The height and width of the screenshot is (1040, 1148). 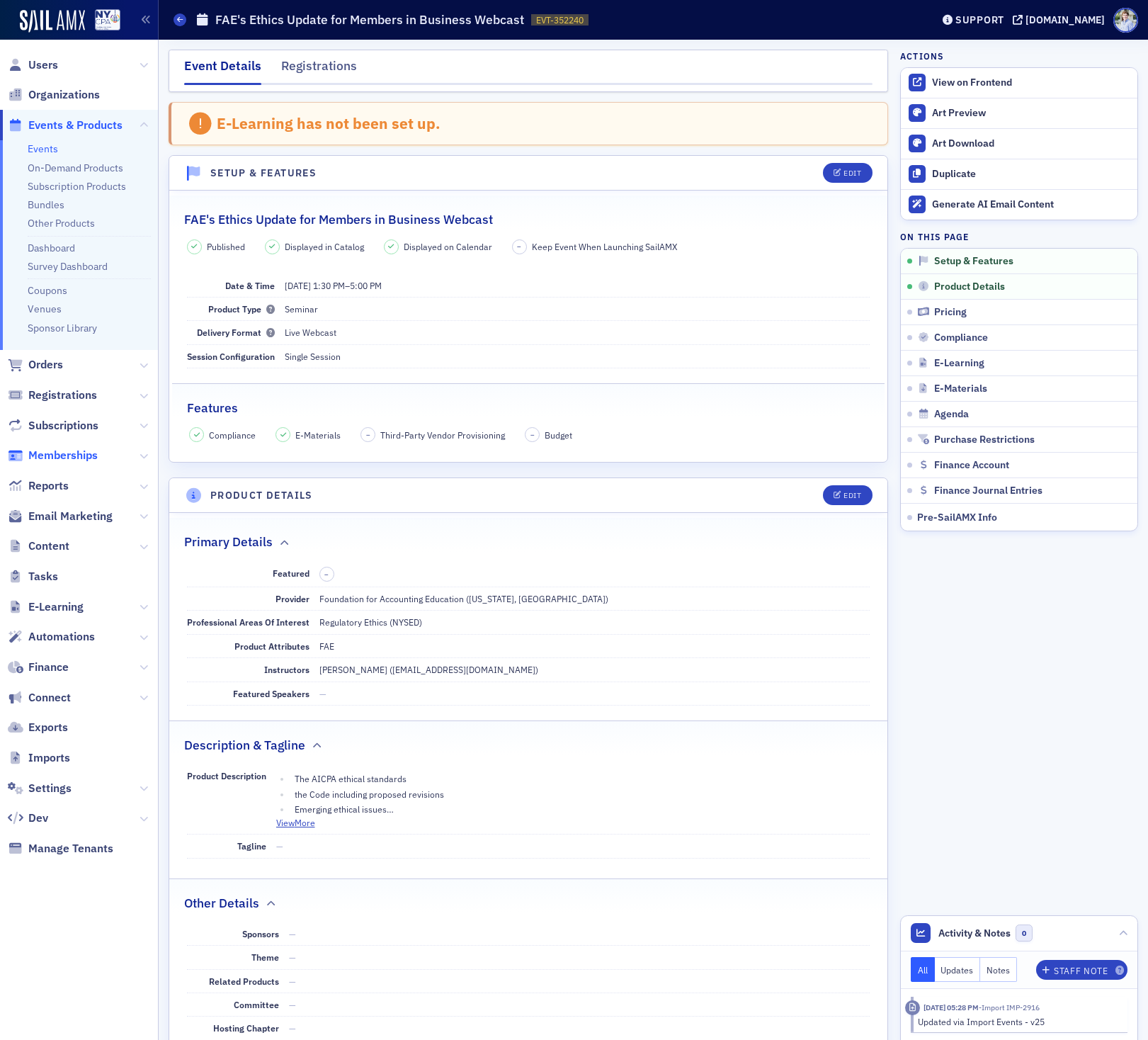 I want to click on a: Subscription Products, so click(x=77, y=187).